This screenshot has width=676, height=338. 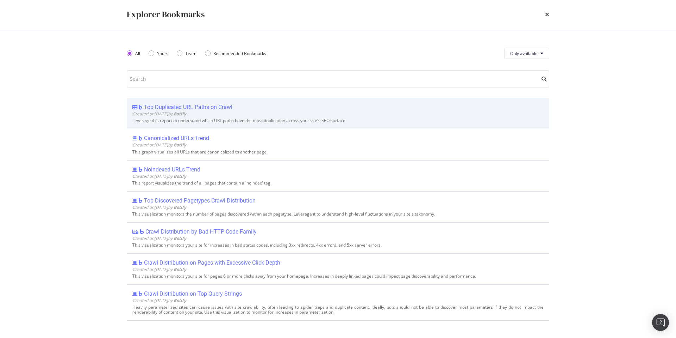 I want to click on div: This visualization monitors the number of pages discovered within each pagetype. Leverage it to u..., so click(x=338, y=214).